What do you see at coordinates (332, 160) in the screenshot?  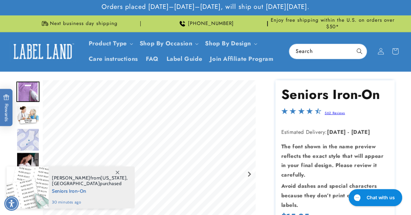 I see `strong: The font shown in the name preview reflects the exact style that will appear in your final design...` at bounding box center [332, 160].